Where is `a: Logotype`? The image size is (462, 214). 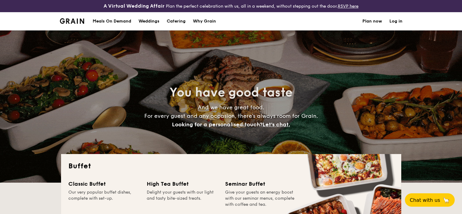 a: Logotype is located at coordinates (72, 21).